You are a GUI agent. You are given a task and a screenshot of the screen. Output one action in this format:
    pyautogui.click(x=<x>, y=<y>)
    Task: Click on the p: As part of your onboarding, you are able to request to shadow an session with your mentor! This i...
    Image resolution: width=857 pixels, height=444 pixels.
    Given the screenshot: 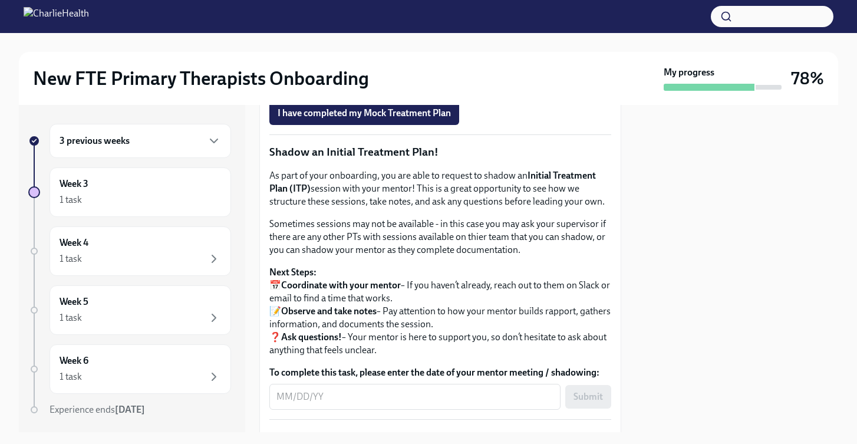 What is the action you would take?
    pyautogui.click(x=440, y=189)
    